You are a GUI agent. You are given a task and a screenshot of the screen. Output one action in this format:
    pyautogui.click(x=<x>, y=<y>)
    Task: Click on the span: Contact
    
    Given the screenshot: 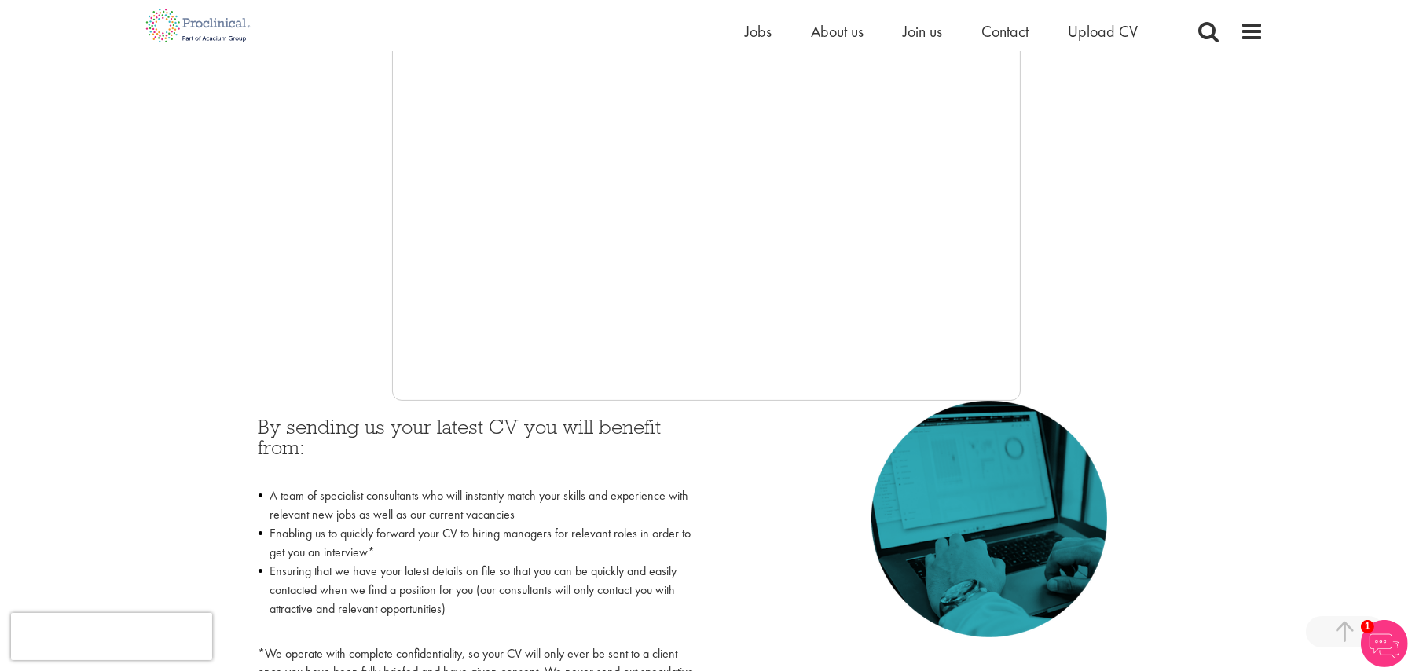 What is the action you would take?
    pyautogui.click(x=1006, y=31)
    